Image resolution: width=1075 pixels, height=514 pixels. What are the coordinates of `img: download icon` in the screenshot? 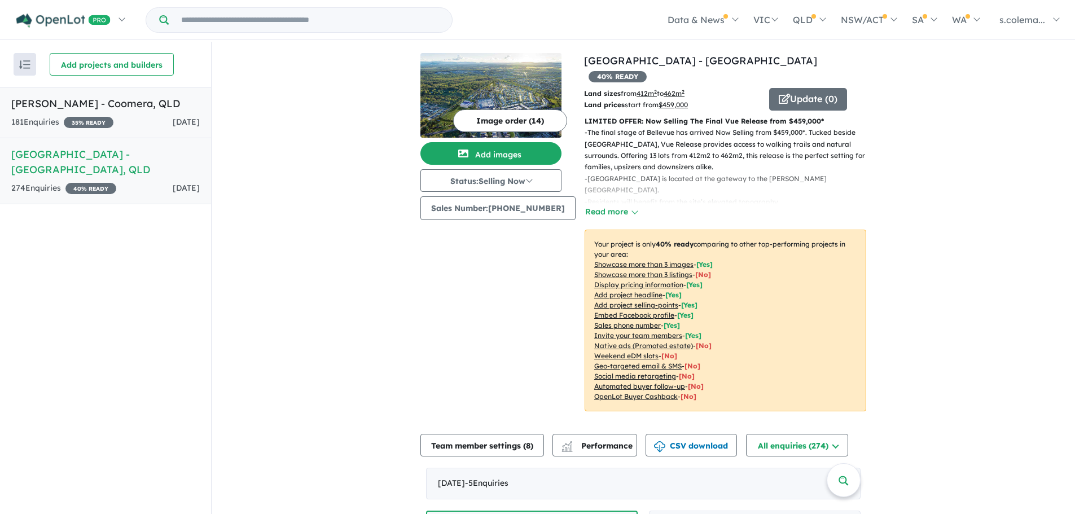 It's located at (660, 447).